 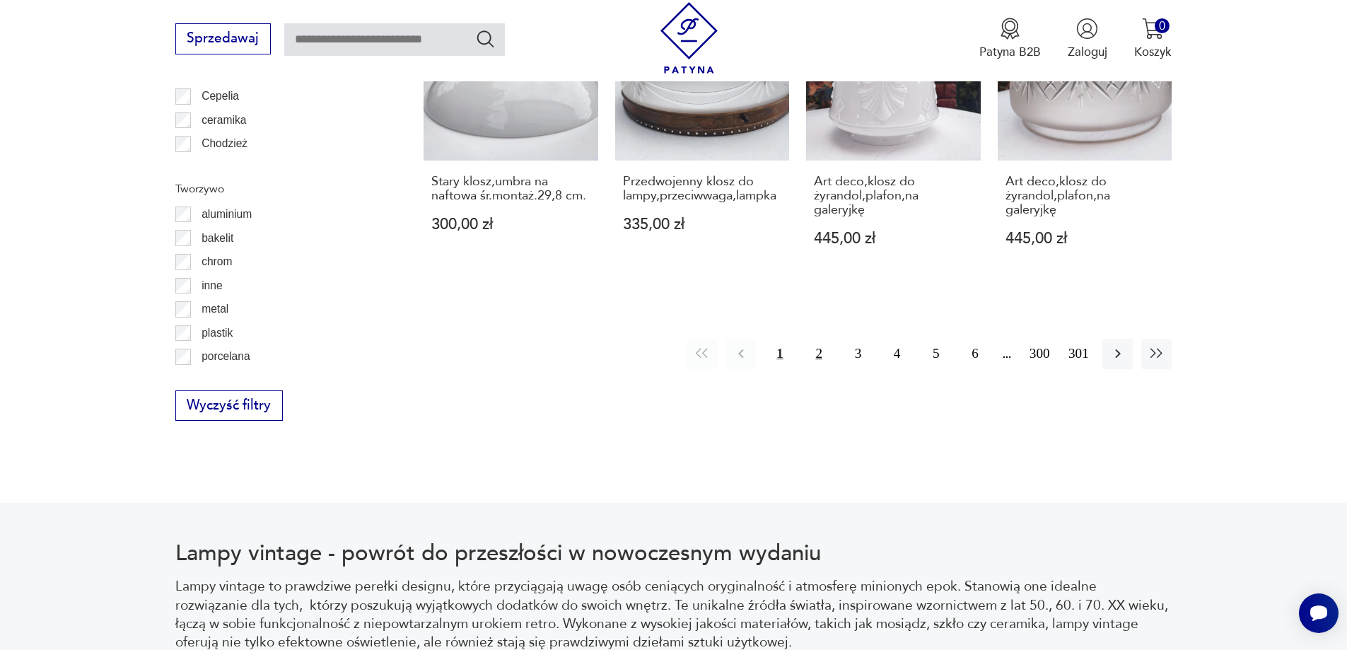 What do you see at coordinates (779, 354) in the screenshot?
I see `button: 1` at bounding box center [779, 354].